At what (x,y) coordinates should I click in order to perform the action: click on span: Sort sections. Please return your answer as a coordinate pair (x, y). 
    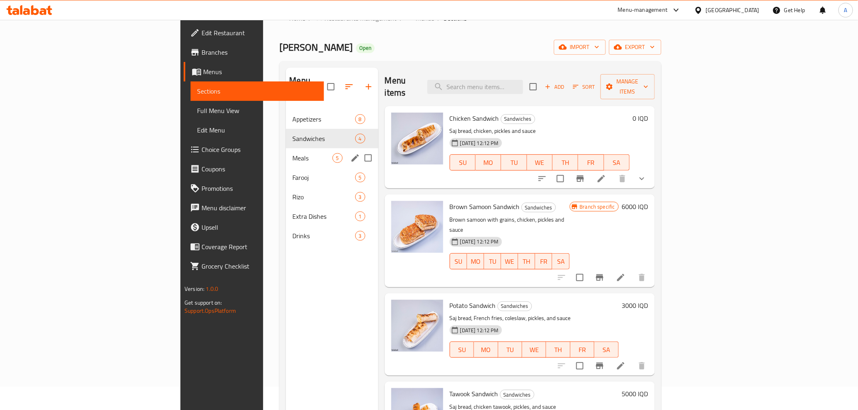
    Looking at the image, I should click on (349, 87).